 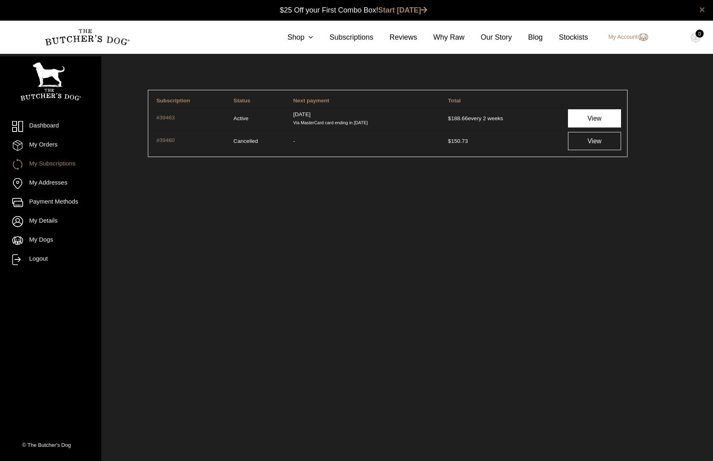 I want to click on a: Reviews, so click(x=395, y=37).